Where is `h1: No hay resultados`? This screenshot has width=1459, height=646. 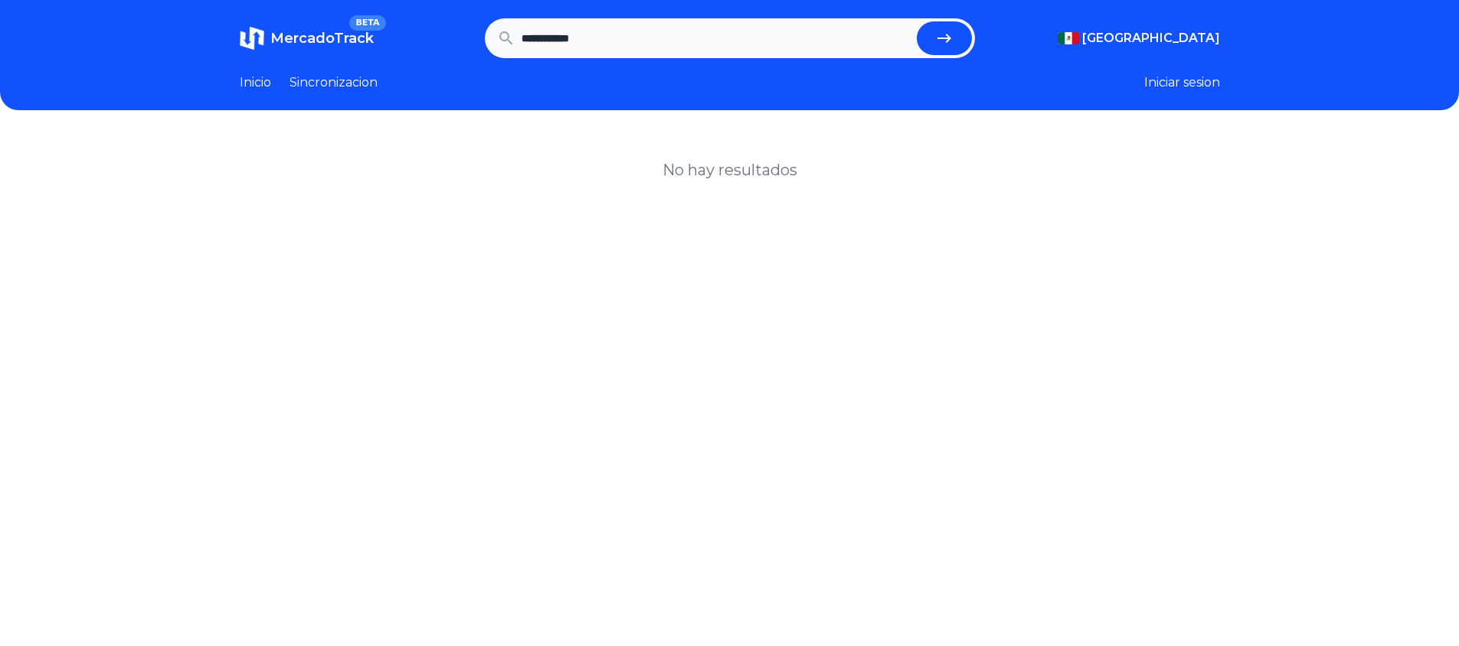
h1: No hay resultados is located at coordinates (730, 170).